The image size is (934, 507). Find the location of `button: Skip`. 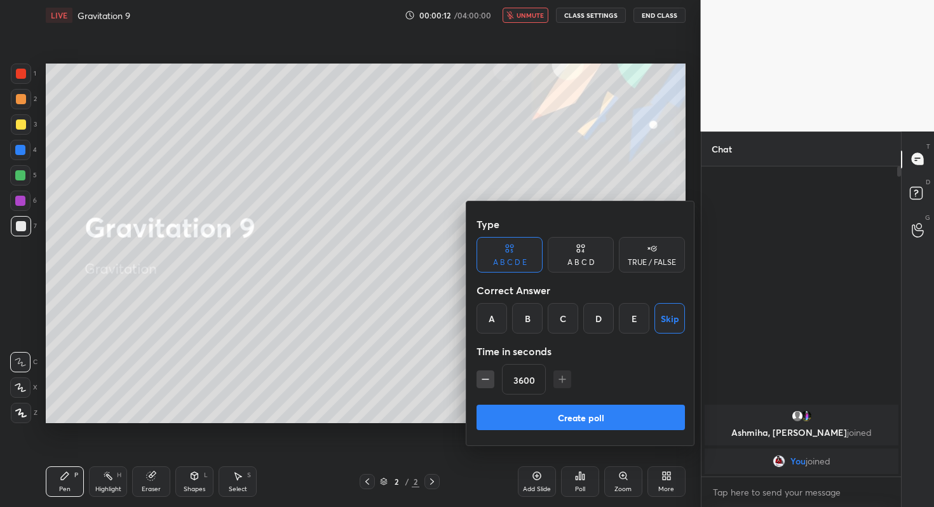

button: Skip is located at coordinates (670, 318).